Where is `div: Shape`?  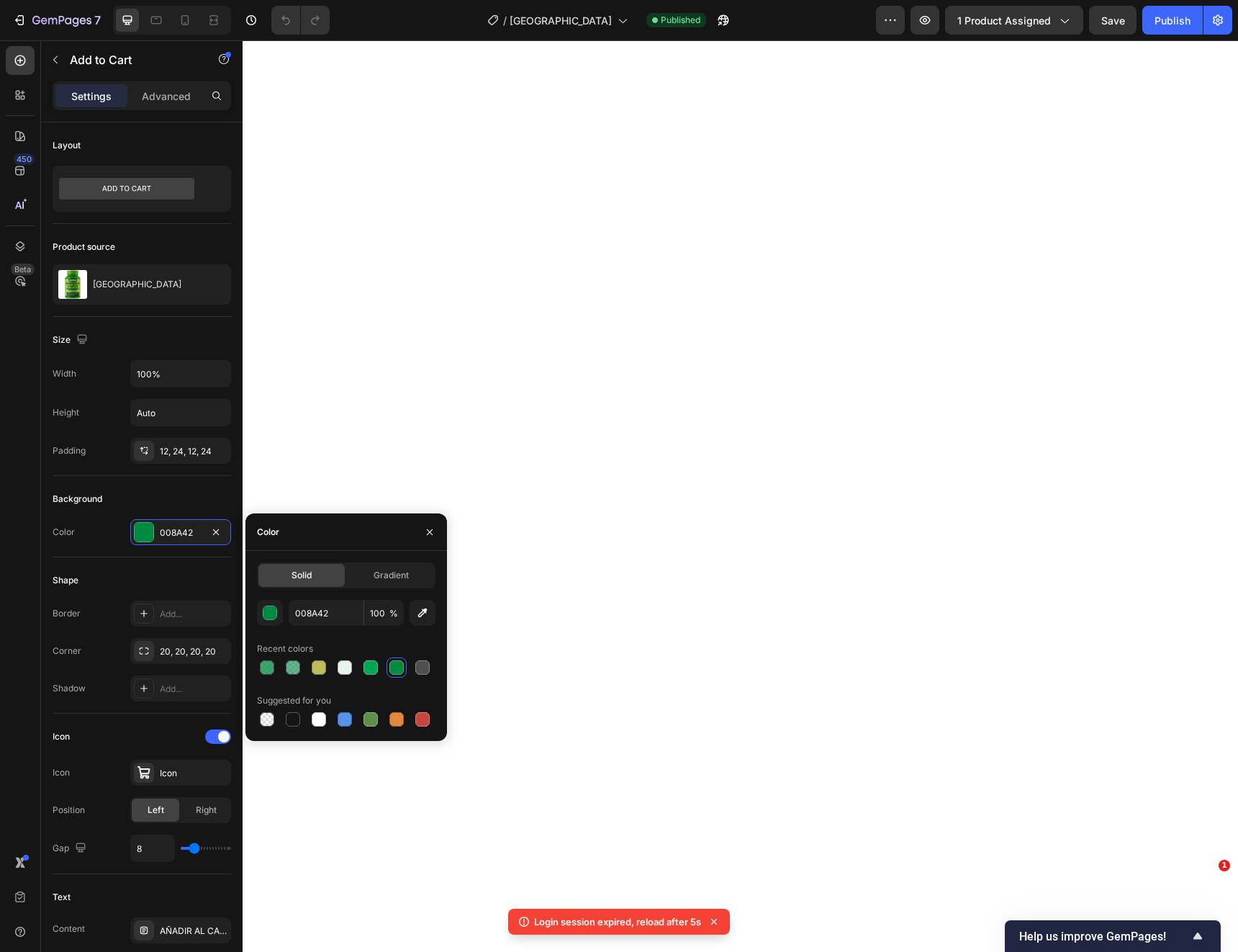
div: Shape is located at coordinates (66, 581).